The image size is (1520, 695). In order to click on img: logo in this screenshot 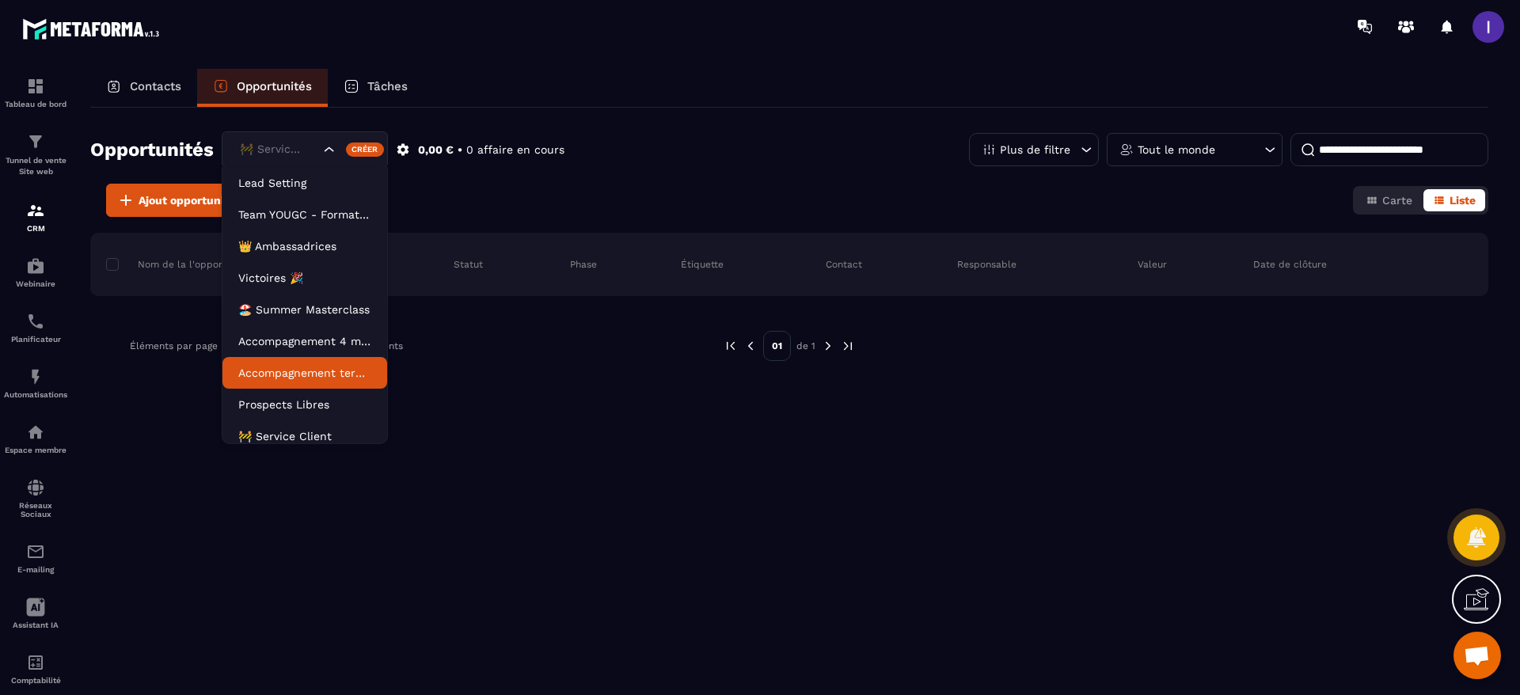, I will do `click(93, 29)`.